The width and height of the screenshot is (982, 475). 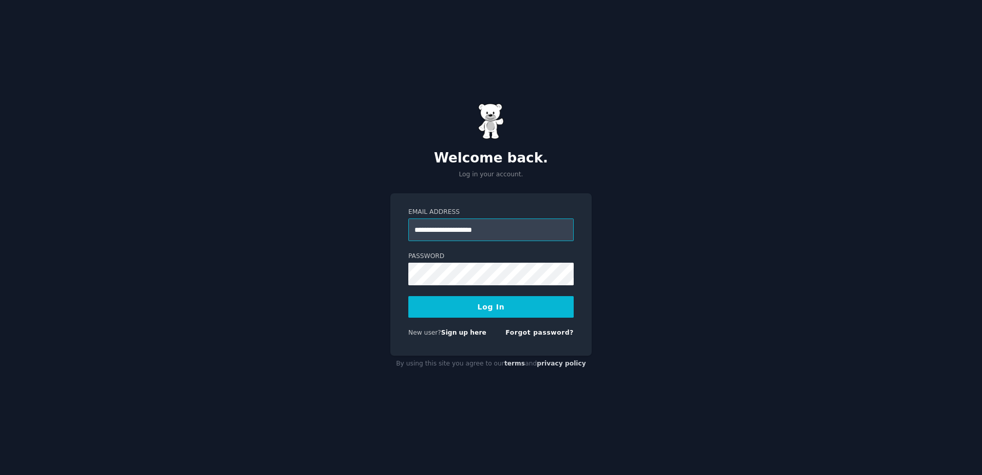 I want to click on img: Gummy Bear, so click(x=491, y=121).